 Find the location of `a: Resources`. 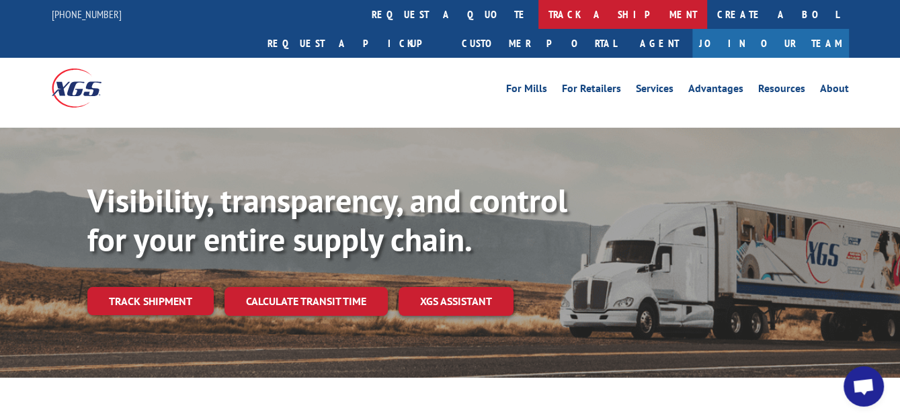

a: Resources is located at coordinates (782, 91).